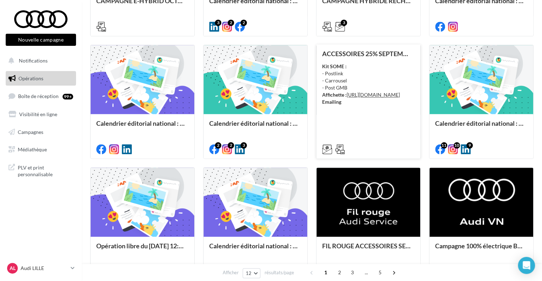  What do you see at coordinates (41, 150) in the screenshot?
I see `a: Médiathèque` at bounding box center [41, 150].